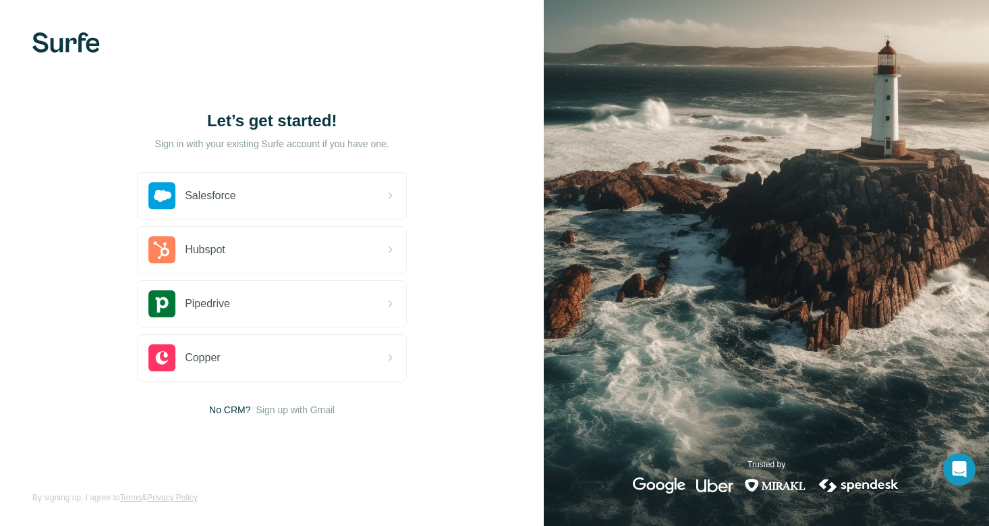 Image resolution: width=989 pixels, height=526 pixels. Describe the element at coordinates (115, 497) in the screenshot. I see `span: By signing up, I agree to &` at that location.